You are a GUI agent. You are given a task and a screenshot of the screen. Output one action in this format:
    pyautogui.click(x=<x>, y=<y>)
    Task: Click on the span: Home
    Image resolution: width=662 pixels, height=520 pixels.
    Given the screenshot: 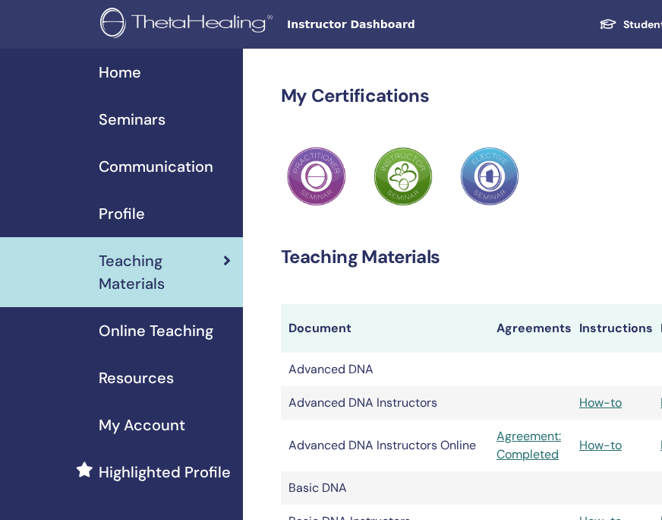 What is the action you would take?
    pyautogui.click(x=120, y=72)
    